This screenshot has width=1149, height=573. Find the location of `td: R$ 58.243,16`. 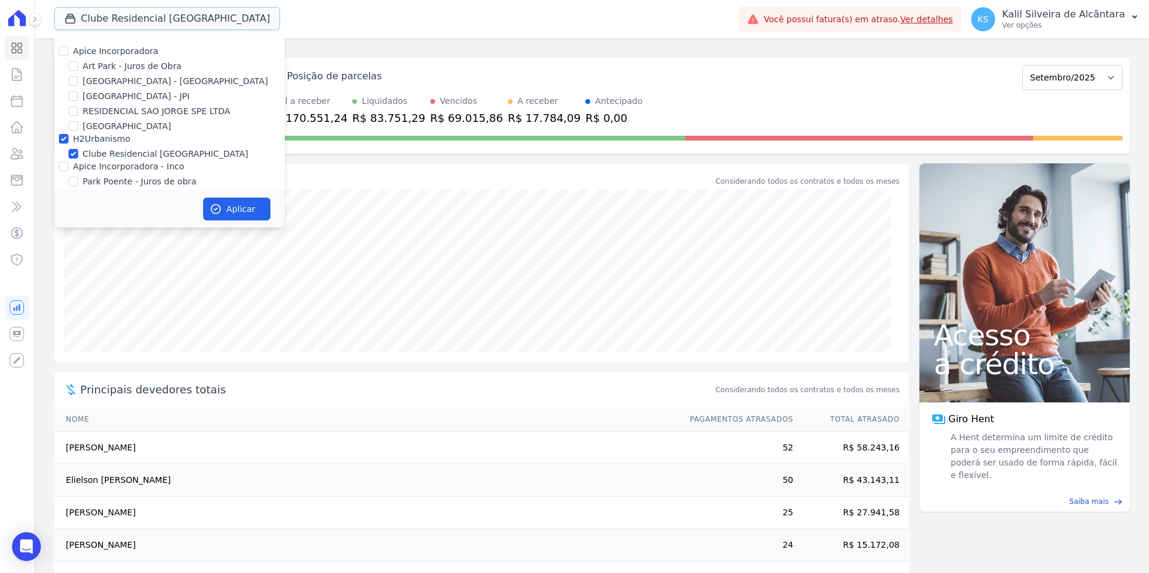

td: R$ 58.243,16 is located at coordinates (851, 448).